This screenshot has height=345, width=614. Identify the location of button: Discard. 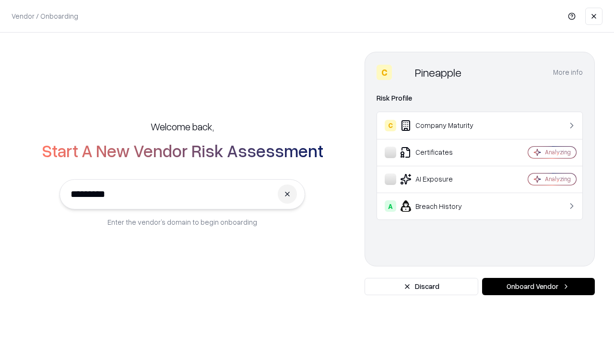
(421, 287).